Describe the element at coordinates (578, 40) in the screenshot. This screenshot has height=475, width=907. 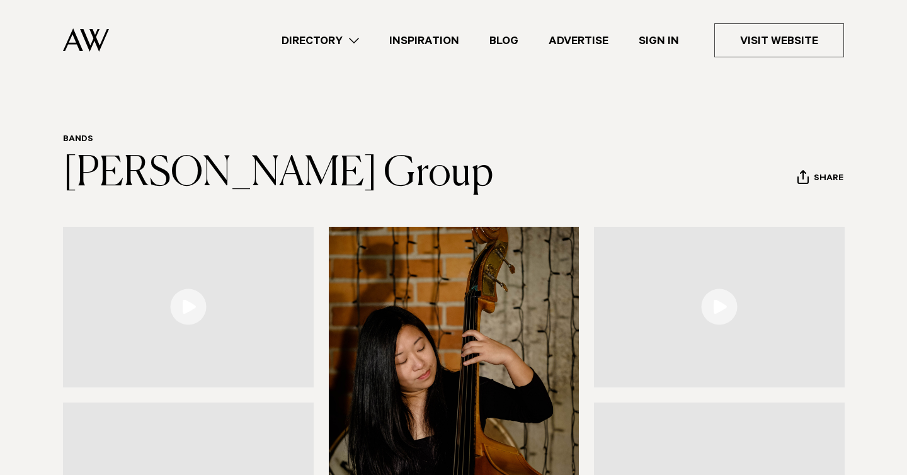
I see `a: Advertise` at that location.